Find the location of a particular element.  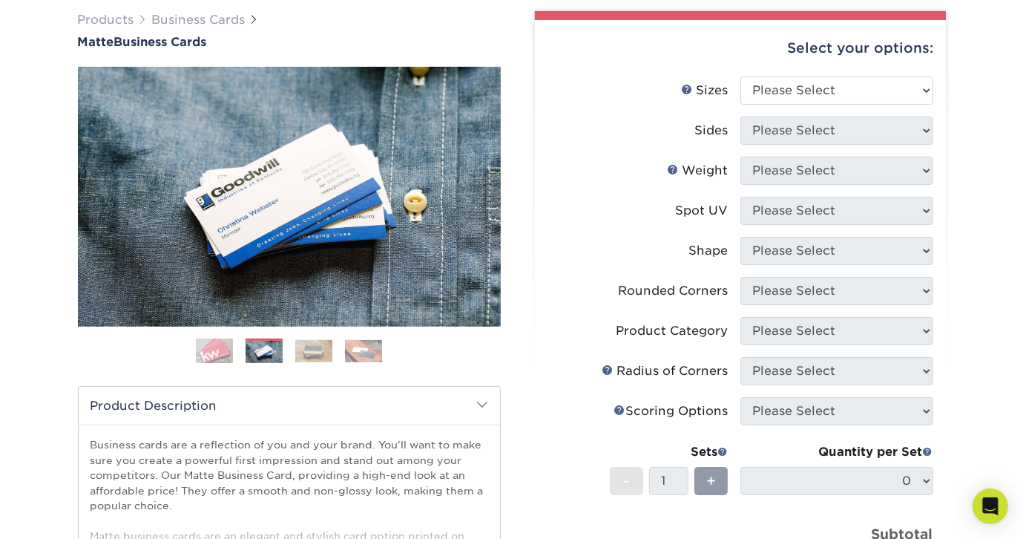

div: Select your options: is located at coordinates (741, 48).